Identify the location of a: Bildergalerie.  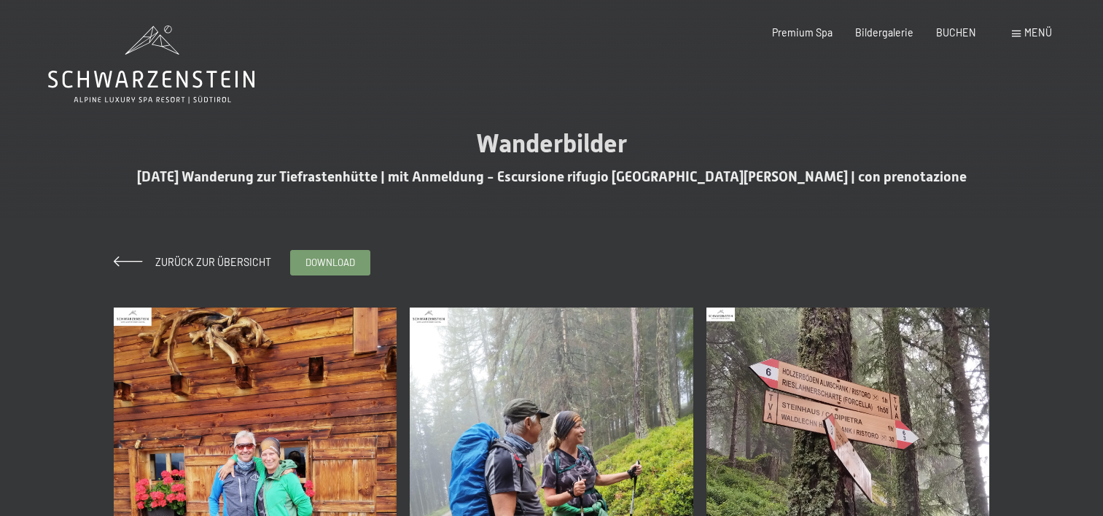
(884, 32).